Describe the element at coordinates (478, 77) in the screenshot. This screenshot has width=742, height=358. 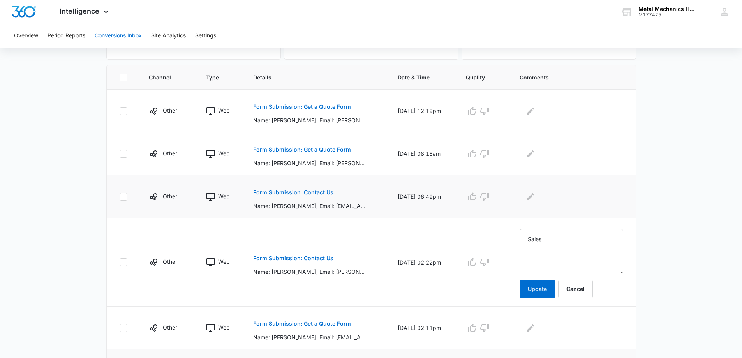
I see `span: Quality` at that location.